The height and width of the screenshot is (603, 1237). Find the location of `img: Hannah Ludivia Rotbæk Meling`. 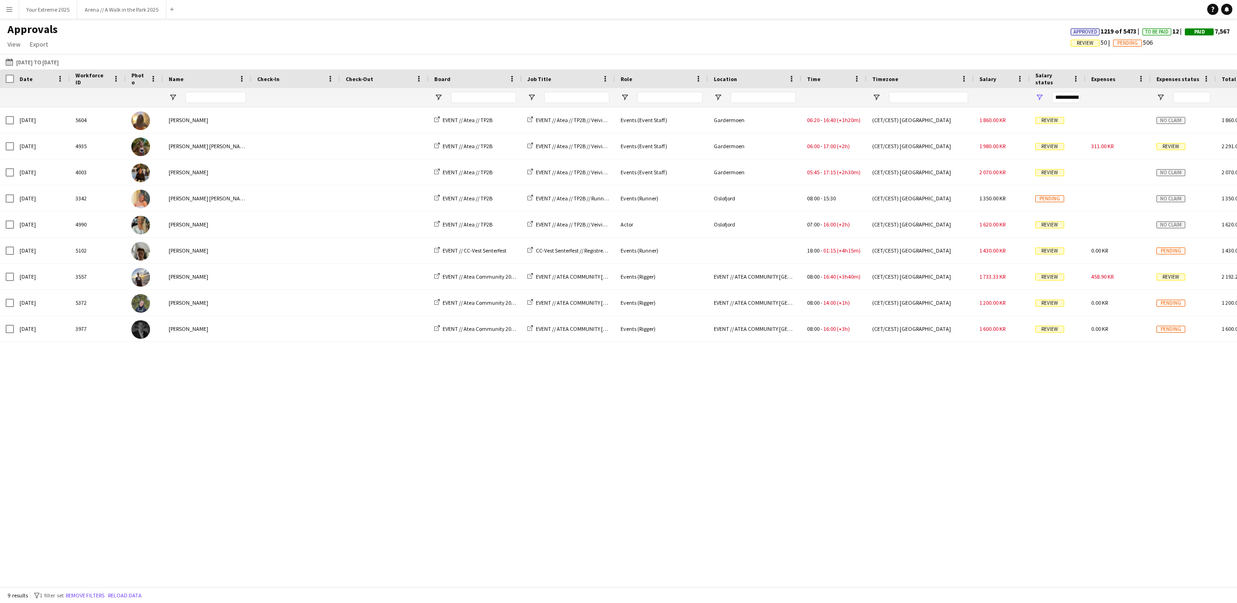

img: Hannah Ludivia Rotbæk Meling is located at coordinates (141, 199).